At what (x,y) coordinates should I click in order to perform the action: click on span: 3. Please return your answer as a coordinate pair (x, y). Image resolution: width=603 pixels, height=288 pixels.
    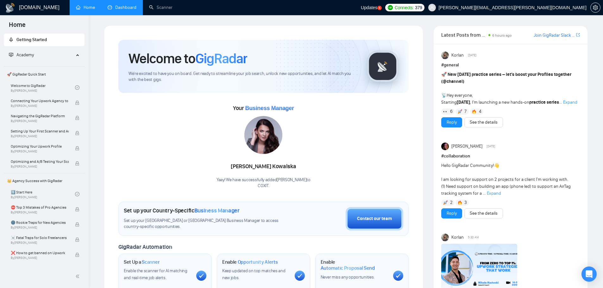
    Looking at the image, I should click on (465, 203).